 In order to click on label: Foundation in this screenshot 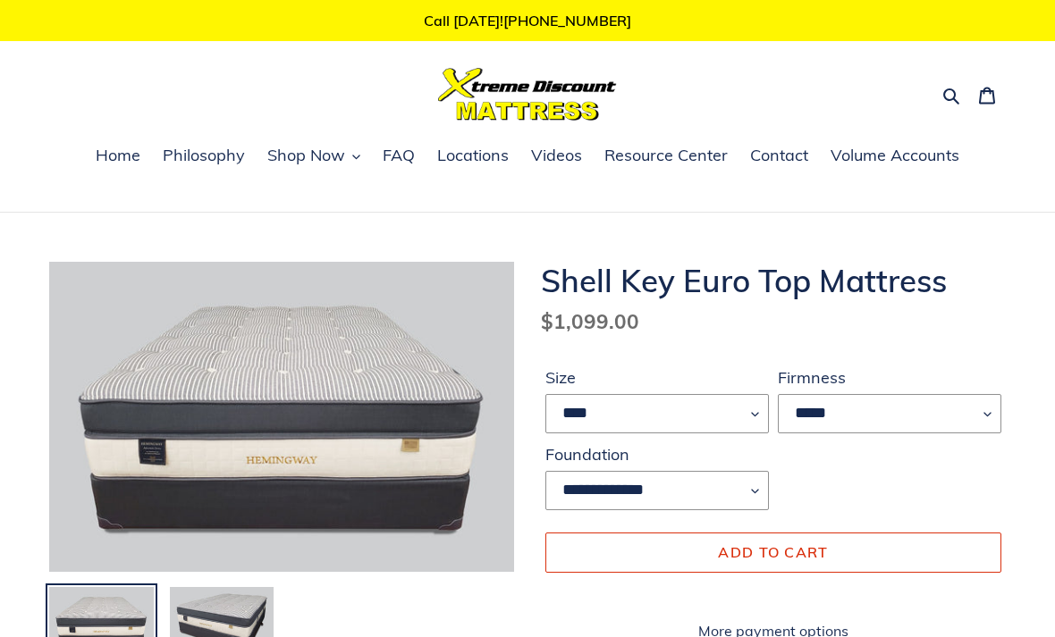, I will do `click(657, 454)`.